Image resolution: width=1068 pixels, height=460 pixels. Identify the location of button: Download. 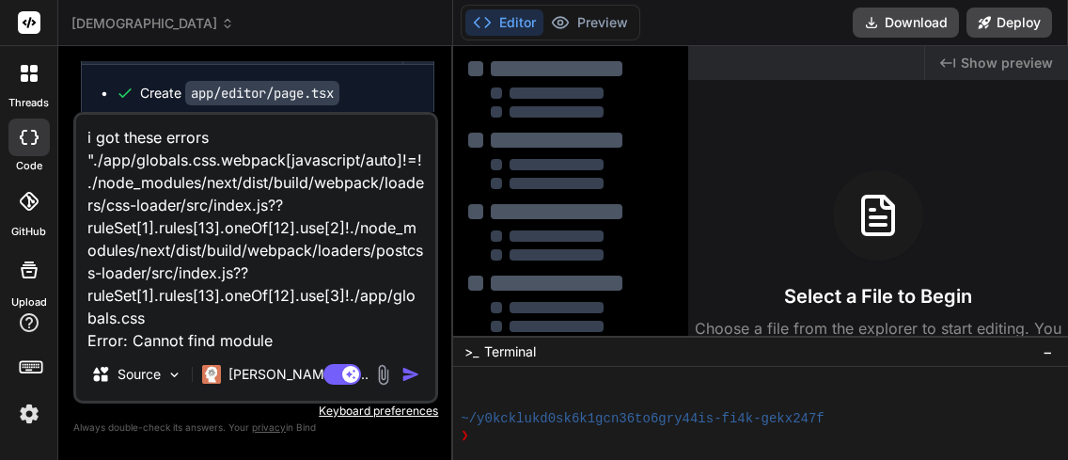
(905, 23).